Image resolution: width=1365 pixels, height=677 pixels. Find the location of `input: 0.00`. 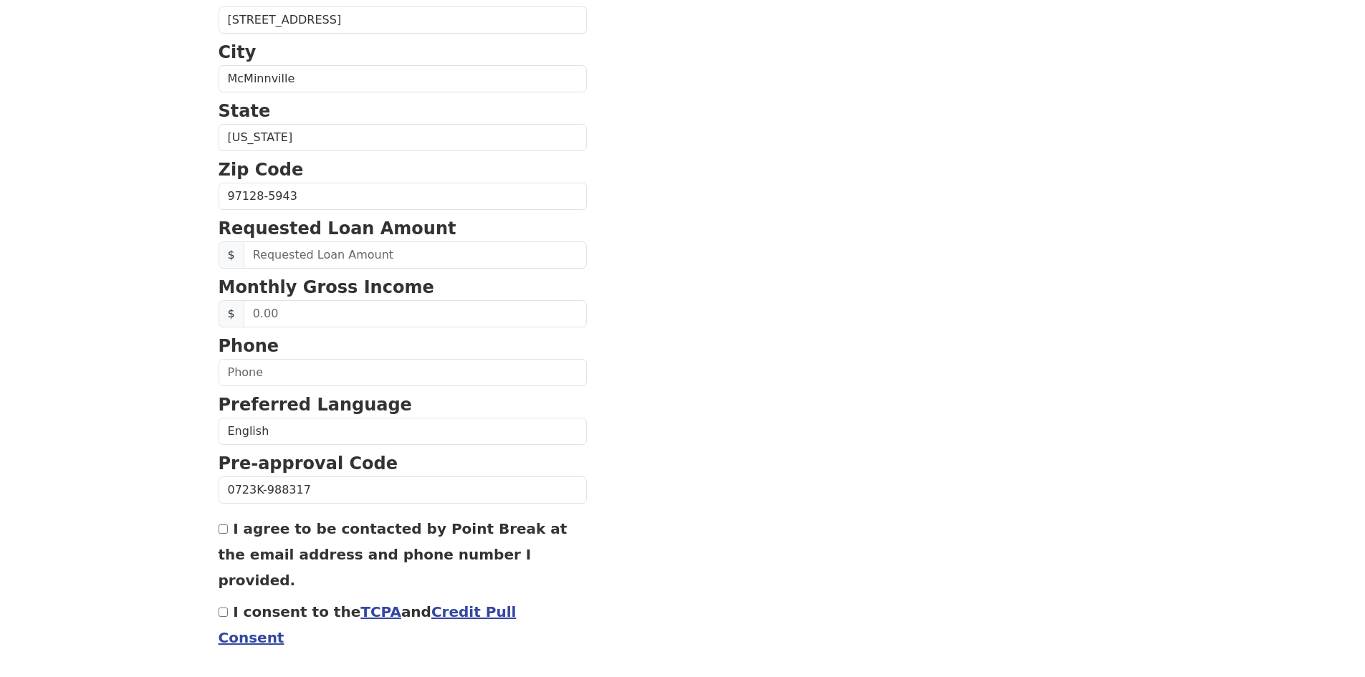

input: 0.00 is located at coordinates (415, 314).